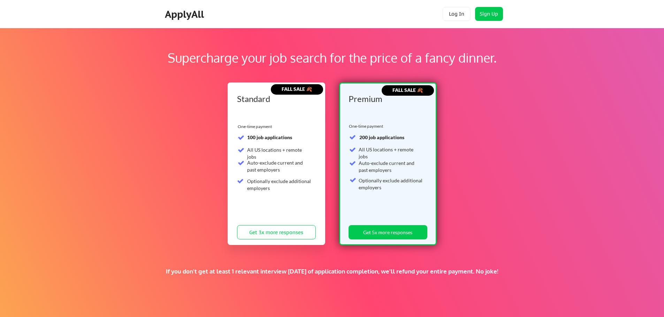 Image resolution: width=664 pixels, height=317 pixels. I want to click on div: Supercharge your job search for the price of a fancy dinner., so click(332, 58).